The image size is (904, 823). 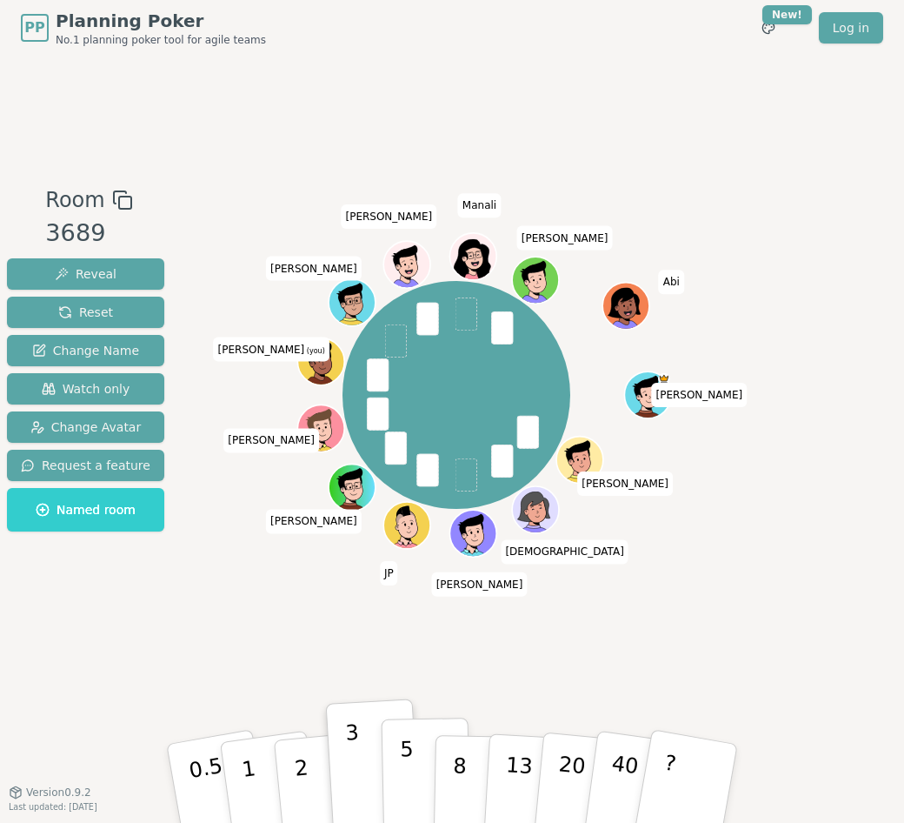 I want to click on span: Room, so click(x=75, y=200).